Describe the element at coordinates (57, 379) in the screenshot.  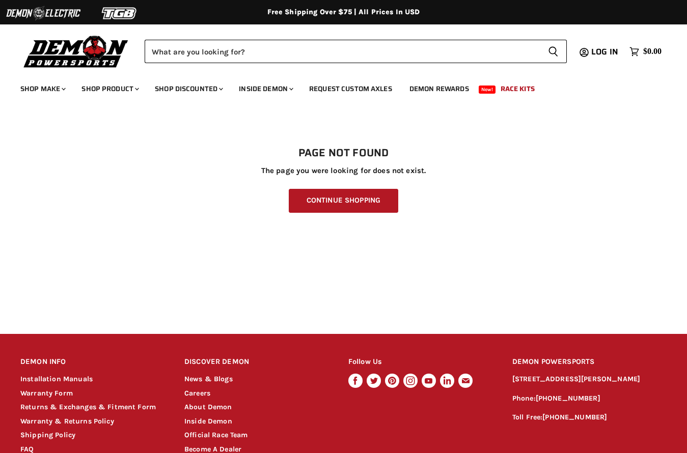
I see `a: Installation Manuals` at that location.